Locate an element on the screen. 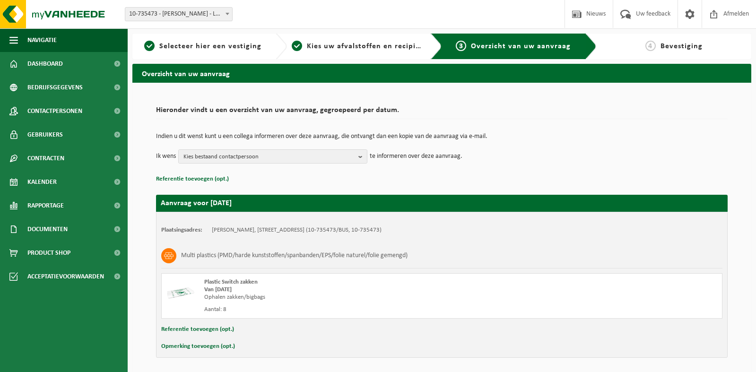 The height and width of the screenshot is (372, 756). img: LP-SK-00500-LPE-16.png is located at coordinates (181, 292).